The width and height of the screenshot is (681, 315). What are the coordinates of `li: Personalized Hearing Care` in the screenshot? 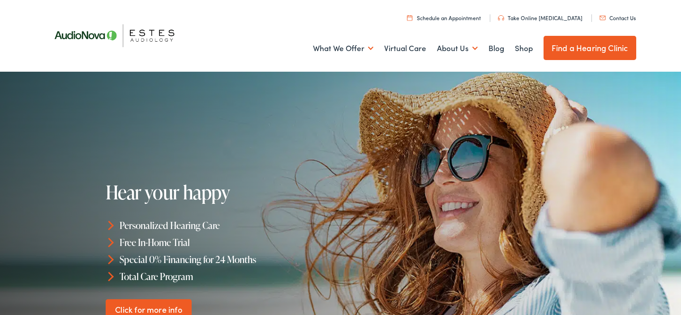 It's located at (225, 225).